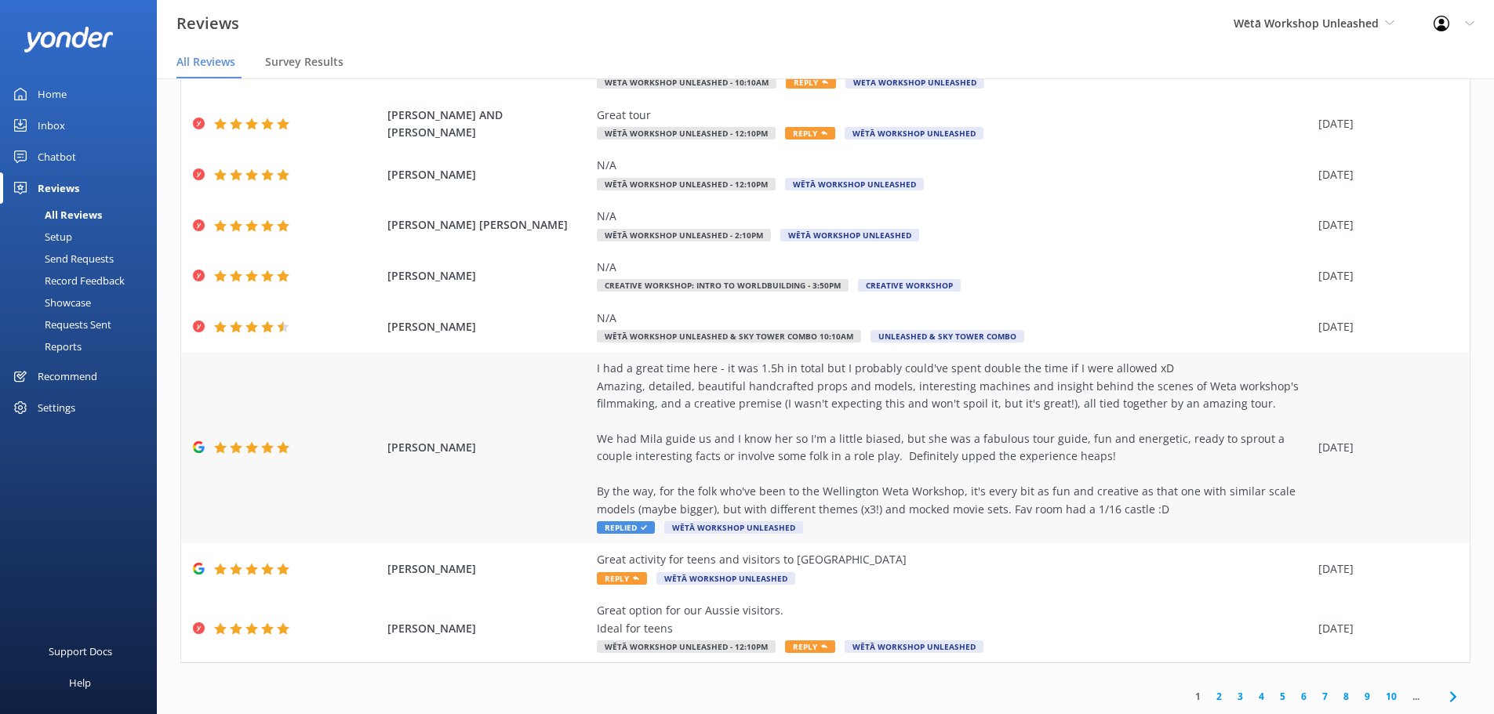  I want to click on a: 8, so click(1346, 696).